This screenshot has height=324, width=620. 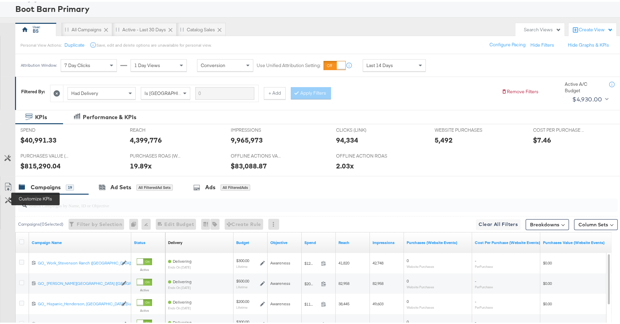 I want to click on div: Ad Sets, so click(x=121, y=186).